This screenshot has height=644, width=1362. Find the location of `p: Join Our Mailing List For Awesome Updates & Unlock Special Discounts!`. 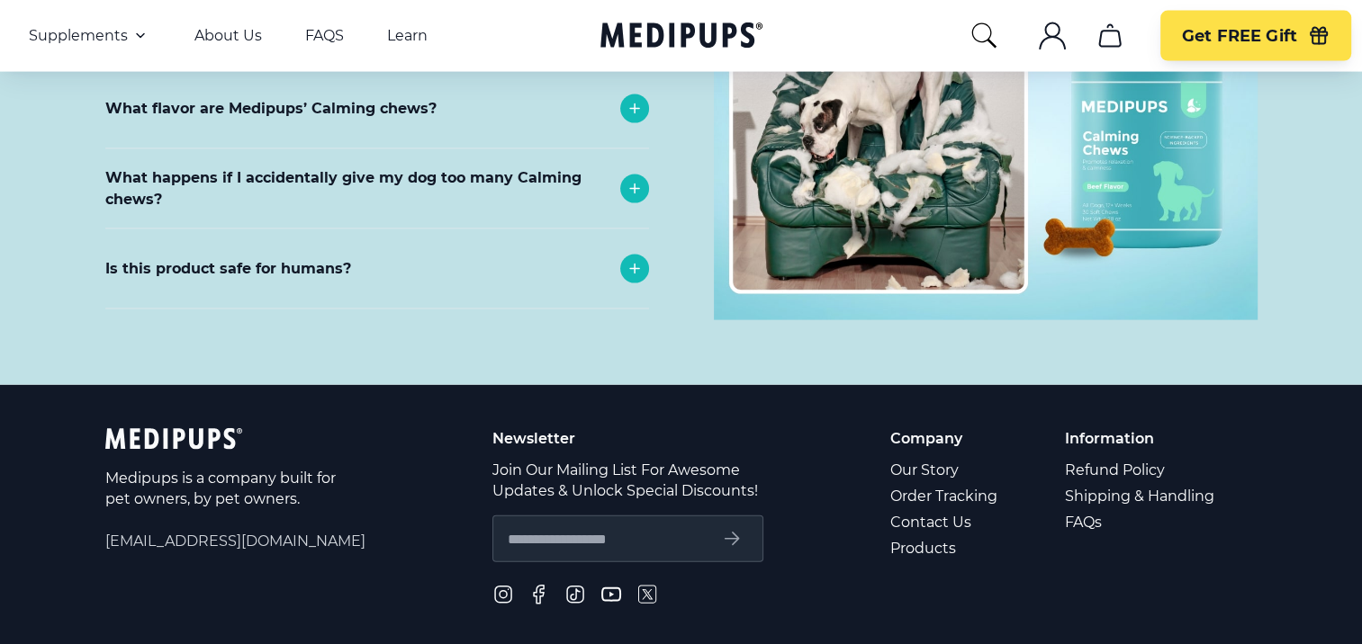

p: Join Our Mailing List For Awesome Updates & Unlock Special Discounts! is located at coordinates (627, 481).